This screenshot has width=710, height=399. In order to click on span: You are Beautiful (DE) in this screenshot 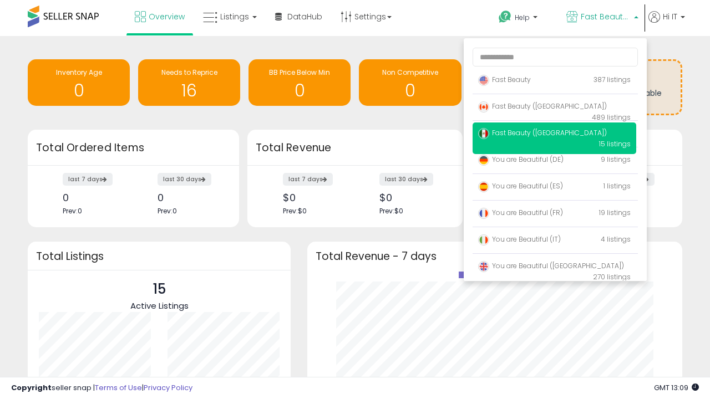, I will do `click(521, 159)`.